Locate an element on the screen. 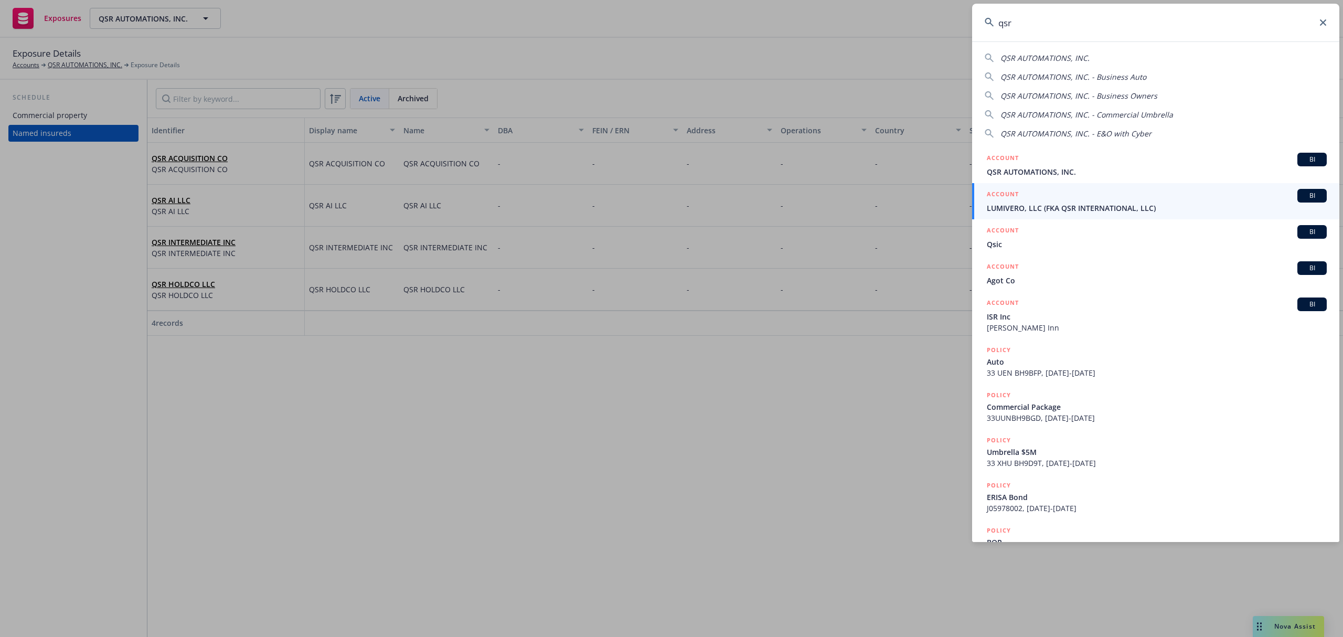  span: LUMIVERO, LLC (FKA QSR INTERNATIONAL, LLC) is located at coordinates (1157, 208).